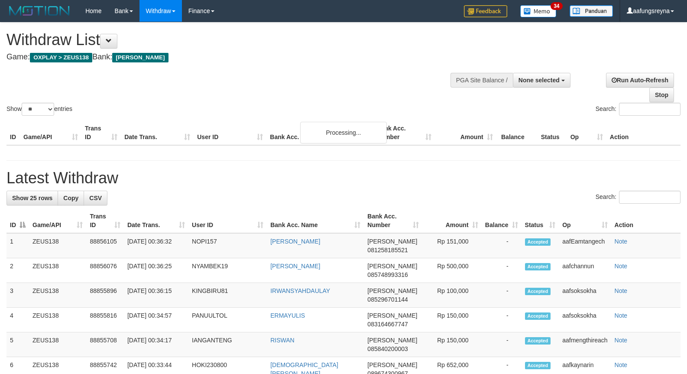  I want to click on th: User ID: activate to sort column ascending, so click(227, 220).